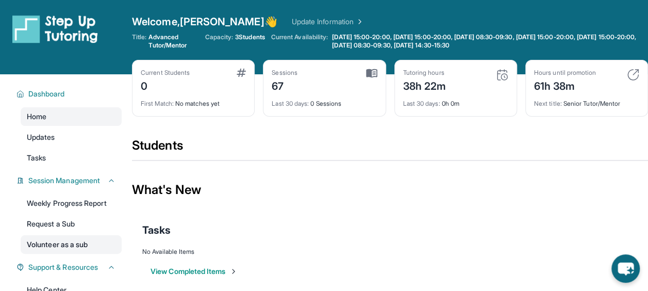 The width and height of the screenshot is (648, 291). What do you see at coordinates (250, 37) in the screenshot?
I see `span: 3 Students` at bounding box center [250, 37].